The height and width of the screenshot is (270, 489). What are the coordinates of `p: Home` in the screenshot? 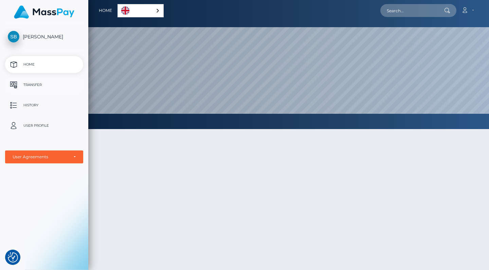 It's located at (44, 65).